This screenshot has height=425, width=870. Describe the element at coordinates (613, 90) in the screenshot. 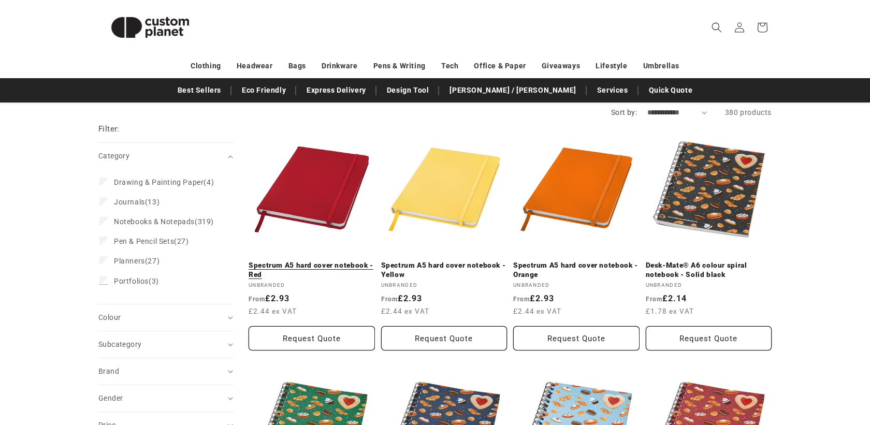

I see `a: Services` at that location.